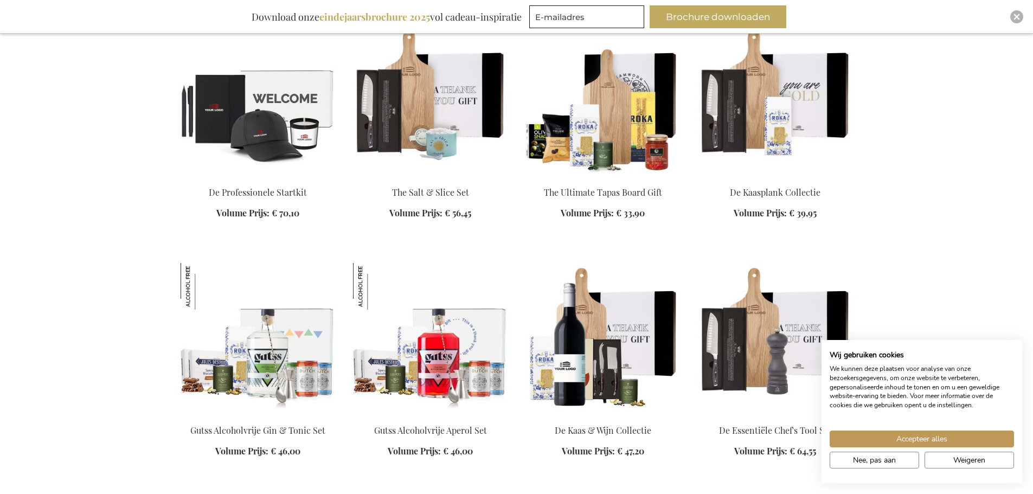 The width and height of the screenshot is (1033, 494). I want to click on form: marketing offers and promotions, so click(589, 18).